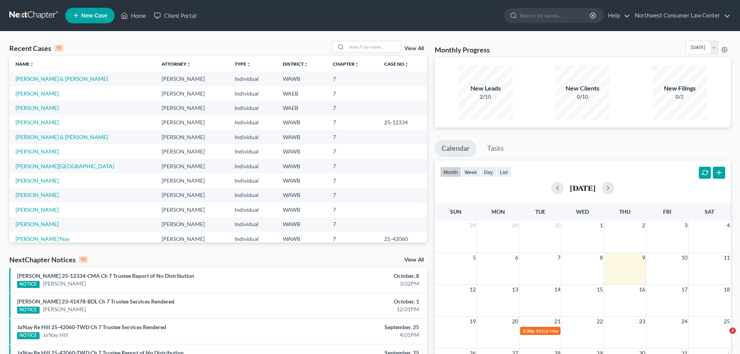  Describe the element at coordinates (557, 321) in the screenshot. I see `span: 21` at that location.